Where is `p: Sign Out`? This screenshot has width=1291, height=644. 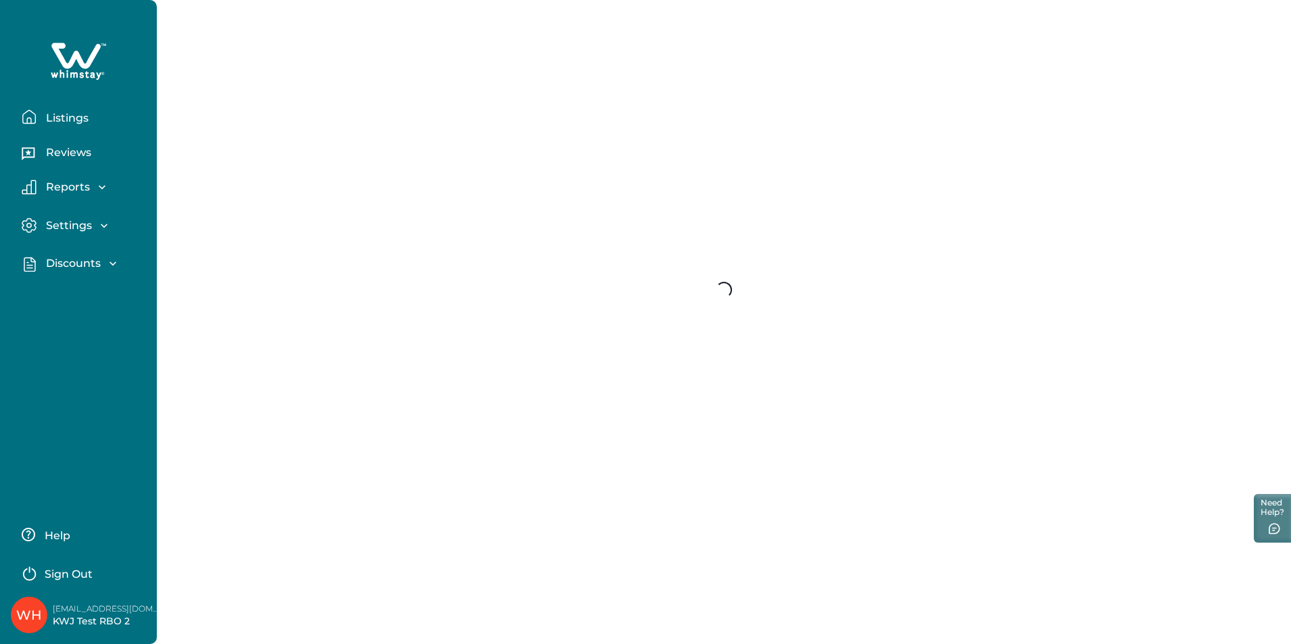
p: Sign Out is located at coordinates (68, 575).